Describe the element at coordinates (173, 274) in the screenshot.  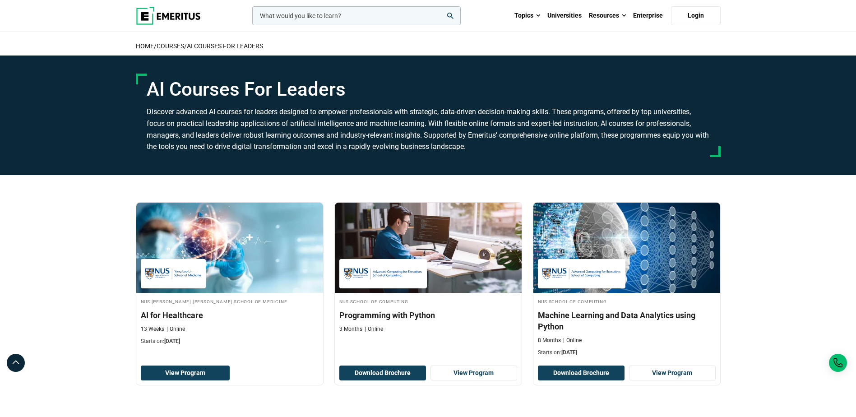
I see `img: NUS Yong Loo Lin School of Medicine` at that location.